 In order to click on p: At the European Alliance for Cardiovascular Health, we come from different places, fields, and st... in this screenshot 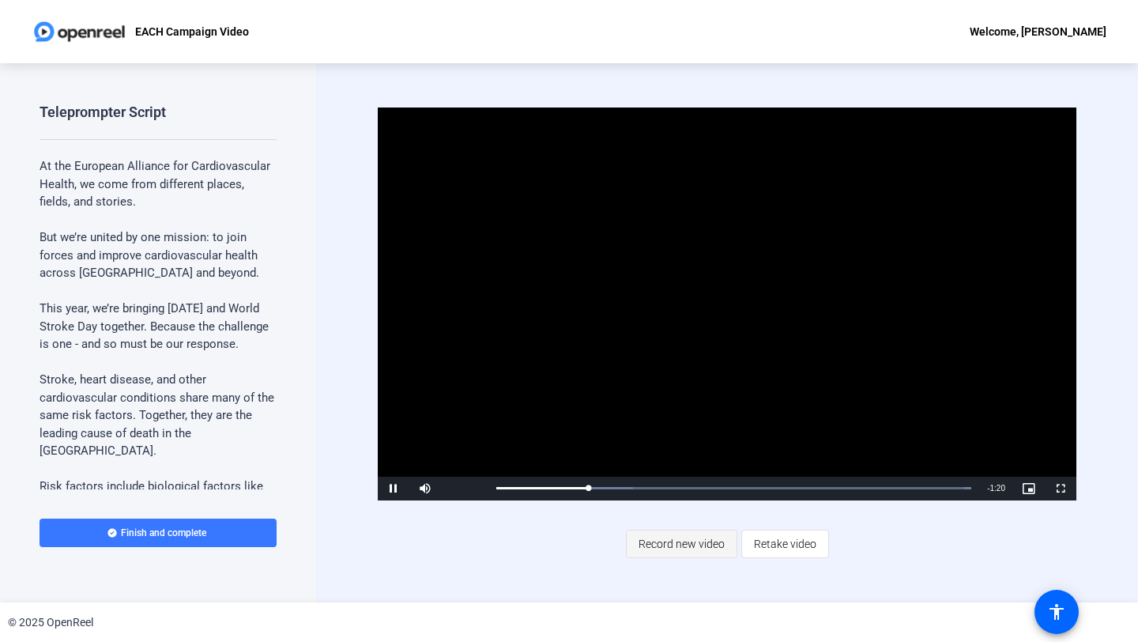, I will do `click(158, 184)`.